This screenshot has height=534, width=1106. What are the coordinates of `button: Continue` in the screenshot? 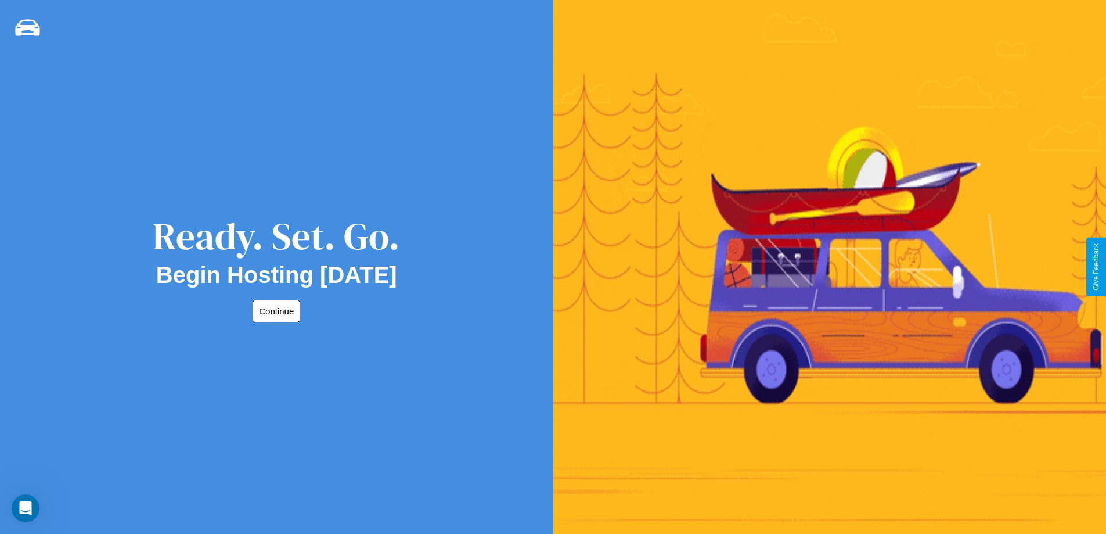 It's located at (276, 311).